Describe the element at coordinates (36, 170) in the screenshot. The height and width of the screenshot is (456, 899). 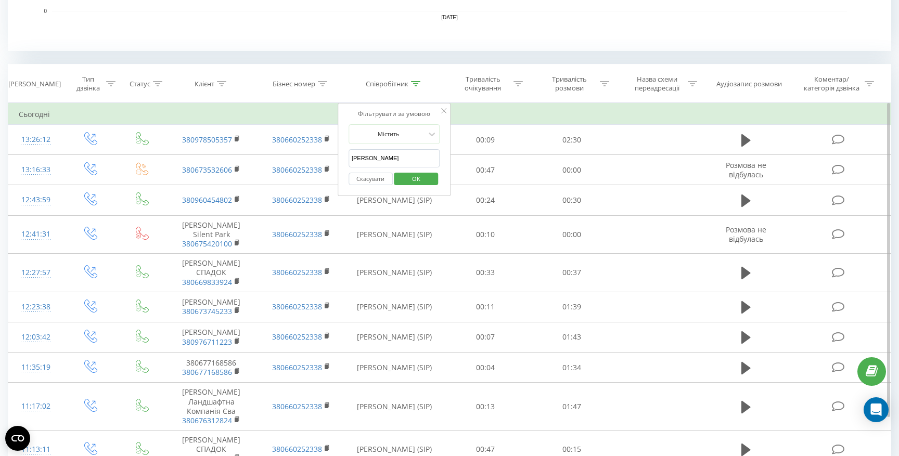
I see `div: 13:16:33` at that location.